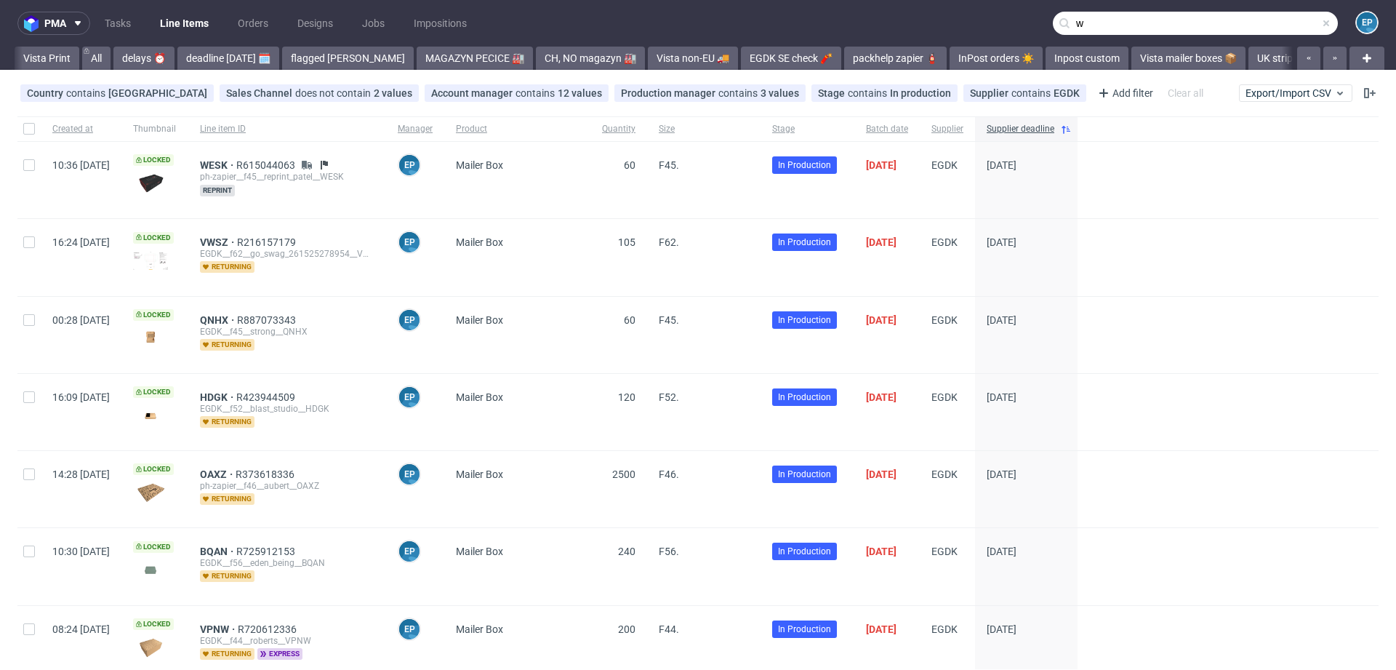  Describe the element at coordinates (630, 165) in the screenshot. I see `span: 60` at that location.